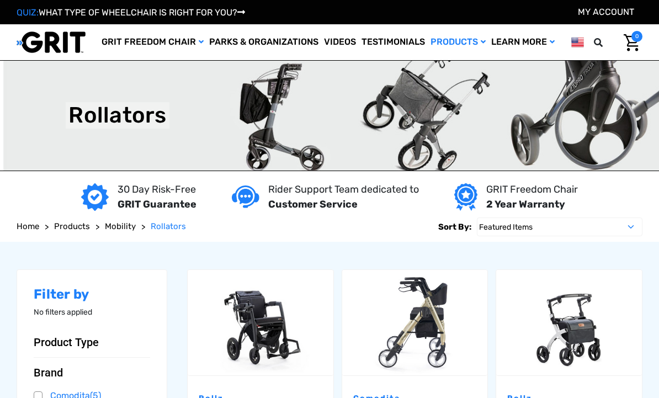  What do you see at coordinates (152, 42) in the screenshot?
I see `a: GRIT Freedom Chair` at bounding box center [152, 42].